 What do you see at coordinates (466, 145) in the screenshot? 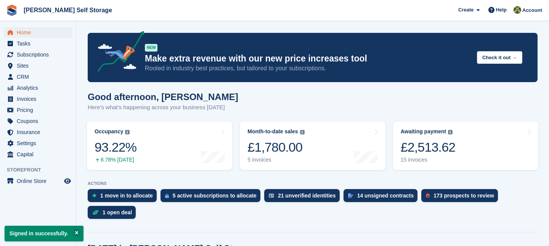
I see `a: Awaiting payment £2,513.62 15 invoices` at bounding box center [466, 145].